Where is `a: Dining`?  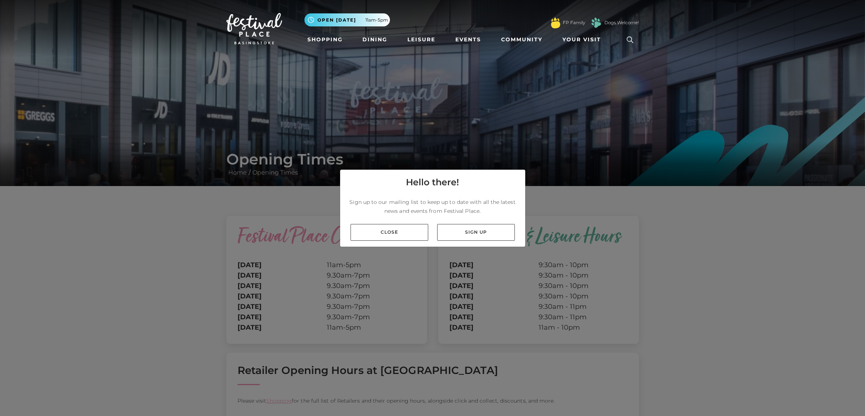
a: Dining is located at coordinates (375, 39).